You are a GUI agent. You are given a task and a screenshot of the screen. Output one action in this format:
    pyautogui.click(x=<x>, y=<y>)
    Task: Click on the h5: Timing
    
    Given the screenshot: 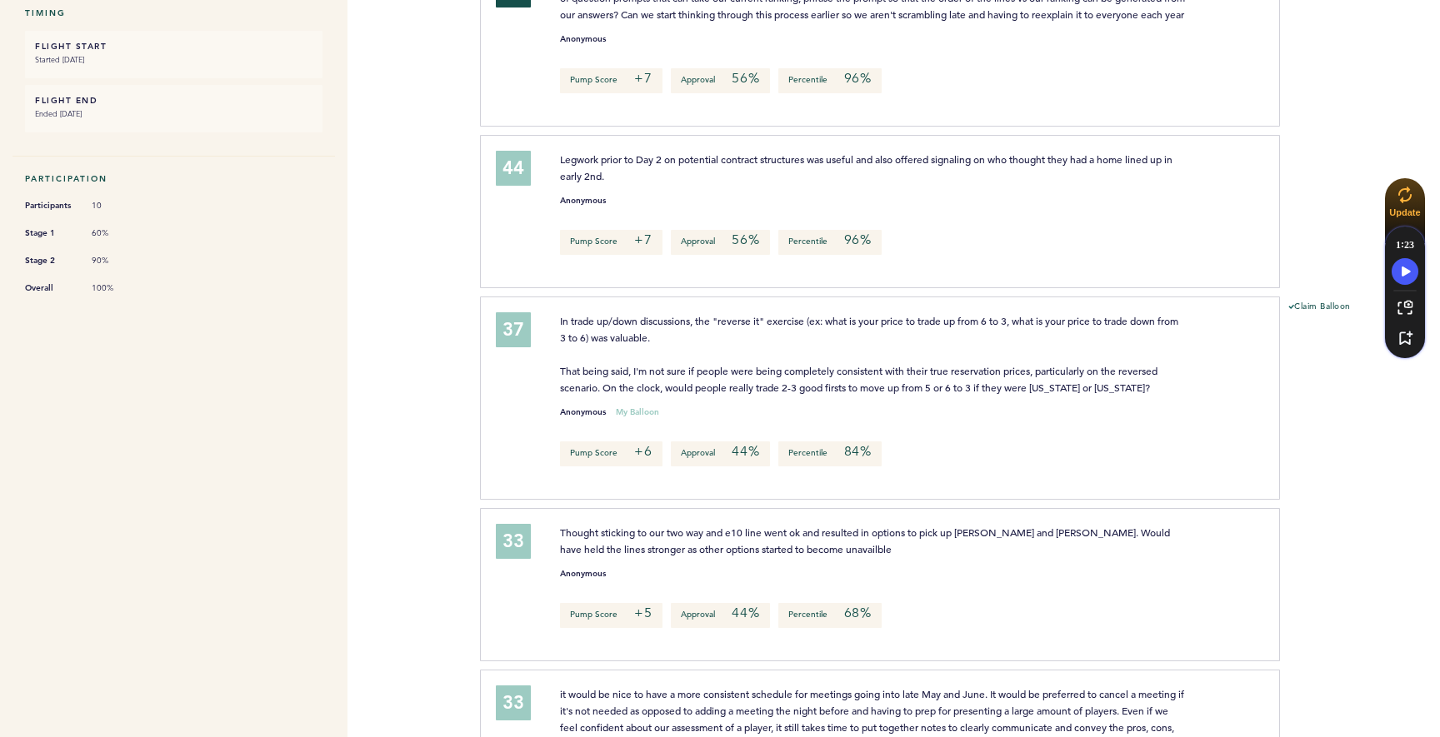 What is the action you would take?
    pyautogui.click(x=173, y=12)
    